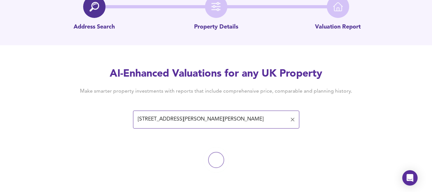 The width and height of the screenshot is (432, 192). I want to click on img: Loading..., so click(216, 160).